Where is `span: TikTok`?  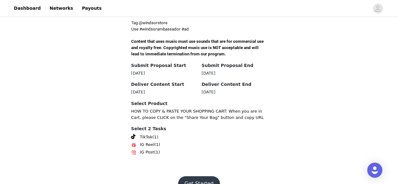
span: TikTok is located at coordinates (146, 137).